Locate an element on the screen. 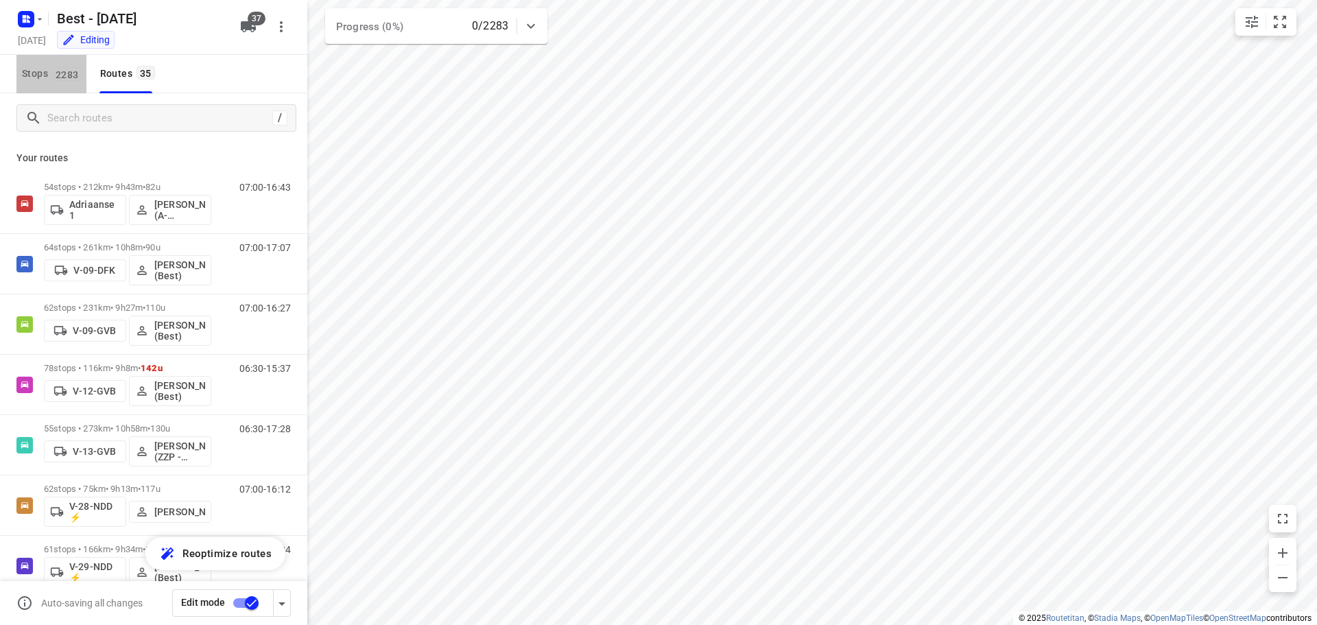 The height and width of the screenshot is (625, 1317). a: OpenMapTiles is located at coordinates (1176, 618).